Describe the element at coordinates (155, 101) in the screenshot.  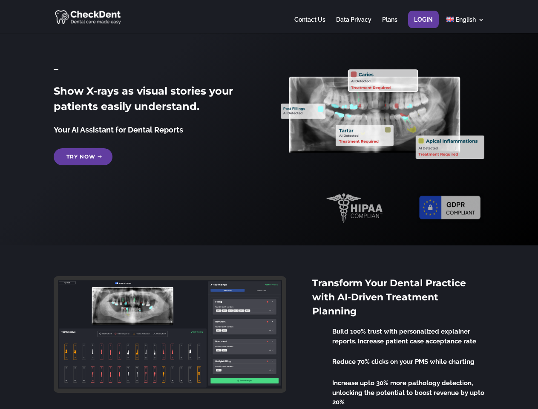
I see `h2: Show X-rays as visual stories your patients easily understand.` at that location.